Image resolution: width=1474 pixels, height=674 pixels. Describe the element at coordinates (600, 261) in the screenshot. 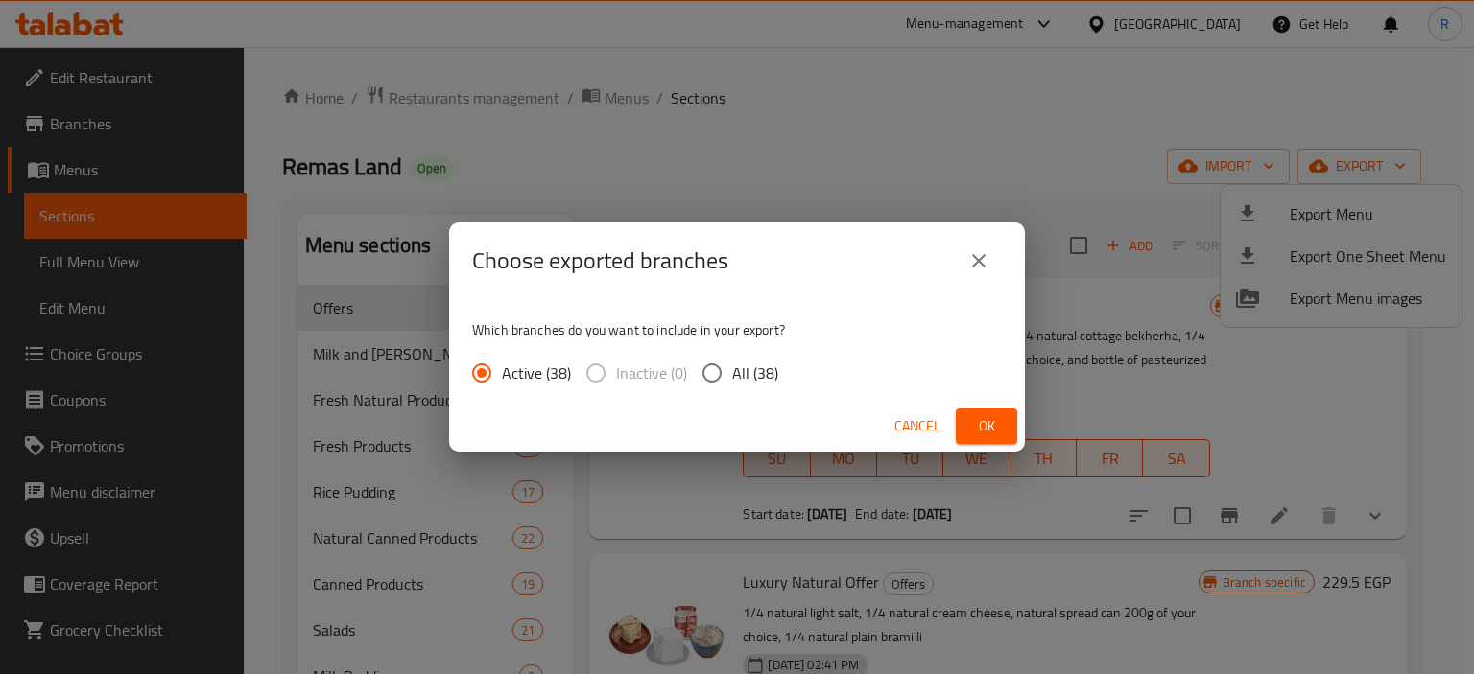

I see `h2: Choose exported branches` at that location.